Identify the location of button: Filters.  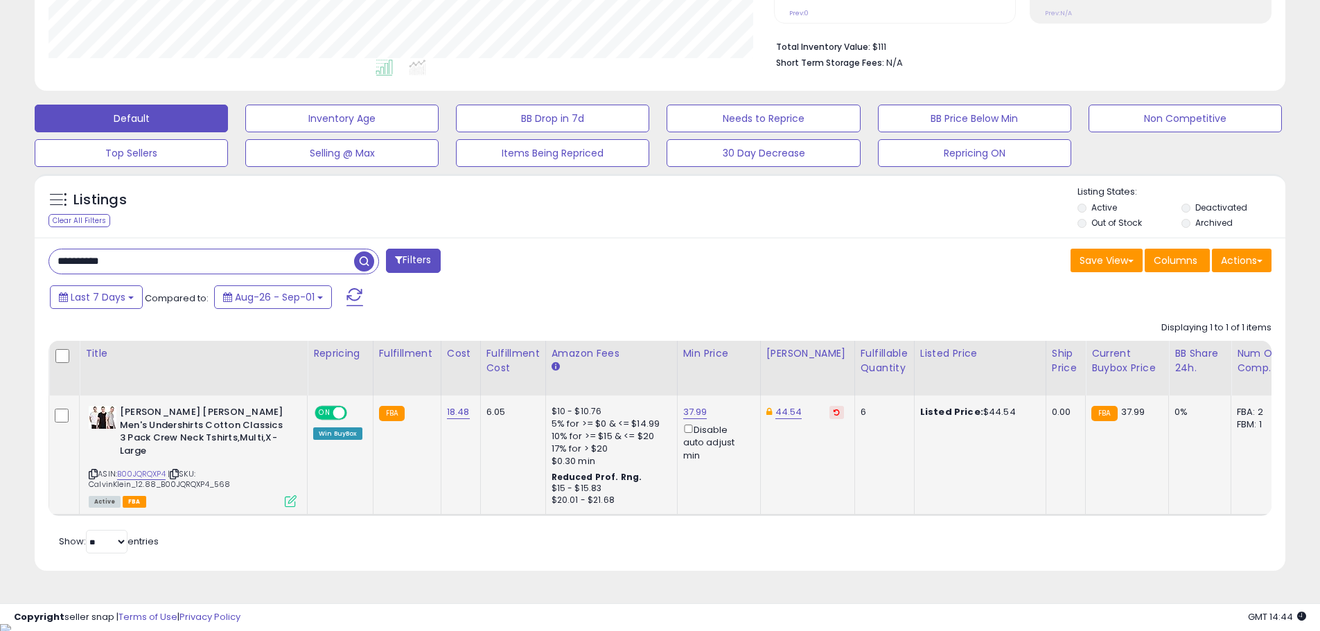
(413, 261).